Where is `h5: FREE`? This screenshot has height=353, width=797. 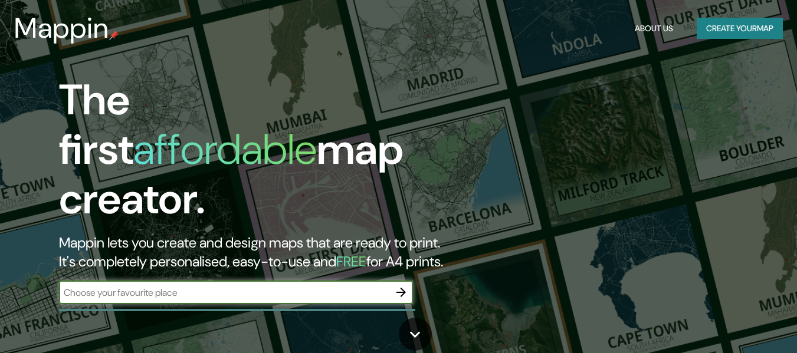
h5: FREE is located at coordinates (351, 261).